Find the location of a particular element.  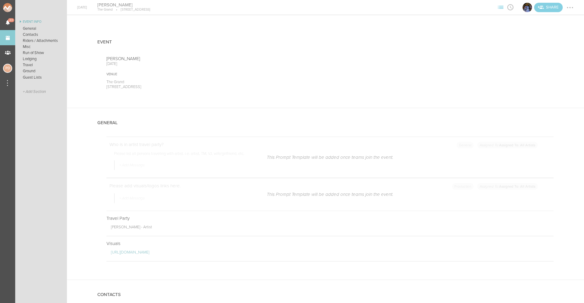

div: The Grand is located at coordinates (527, 7).